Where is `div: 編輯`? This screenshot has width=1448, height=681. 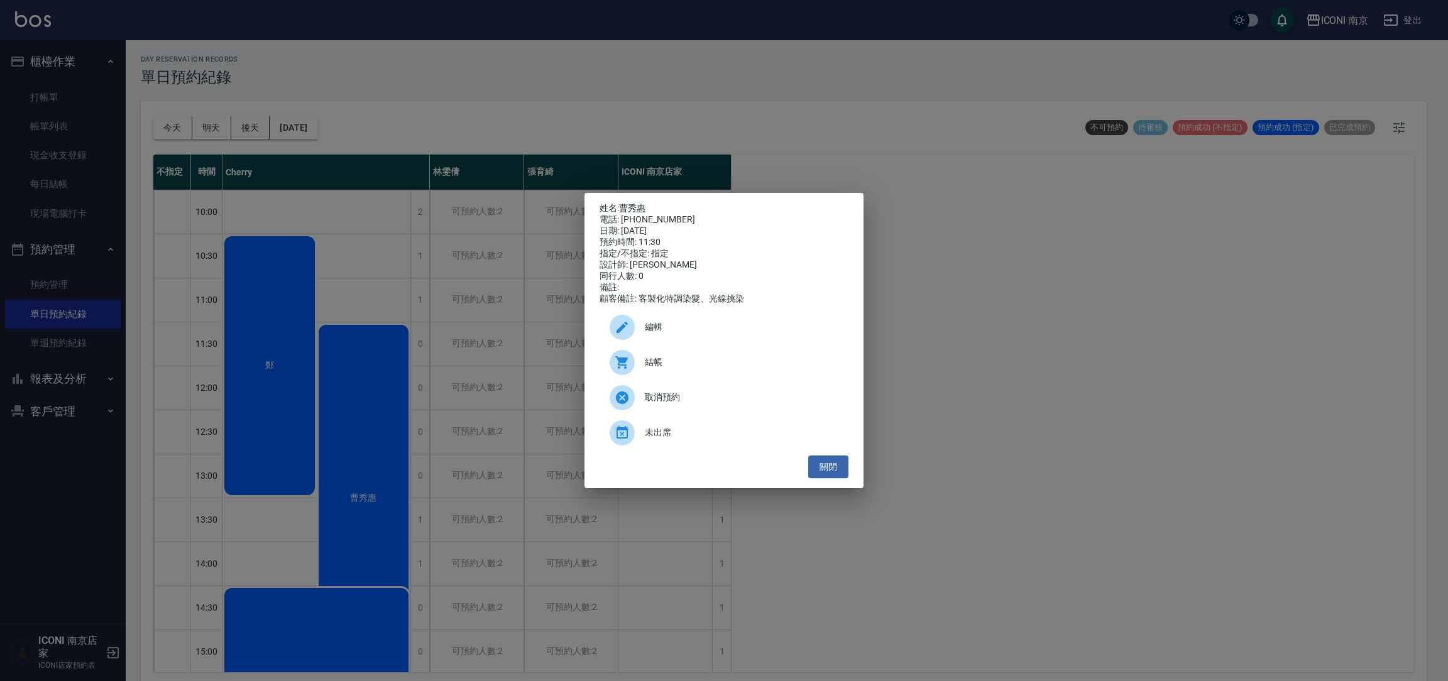 div: 編輯 is located at coordinates (724, 327).